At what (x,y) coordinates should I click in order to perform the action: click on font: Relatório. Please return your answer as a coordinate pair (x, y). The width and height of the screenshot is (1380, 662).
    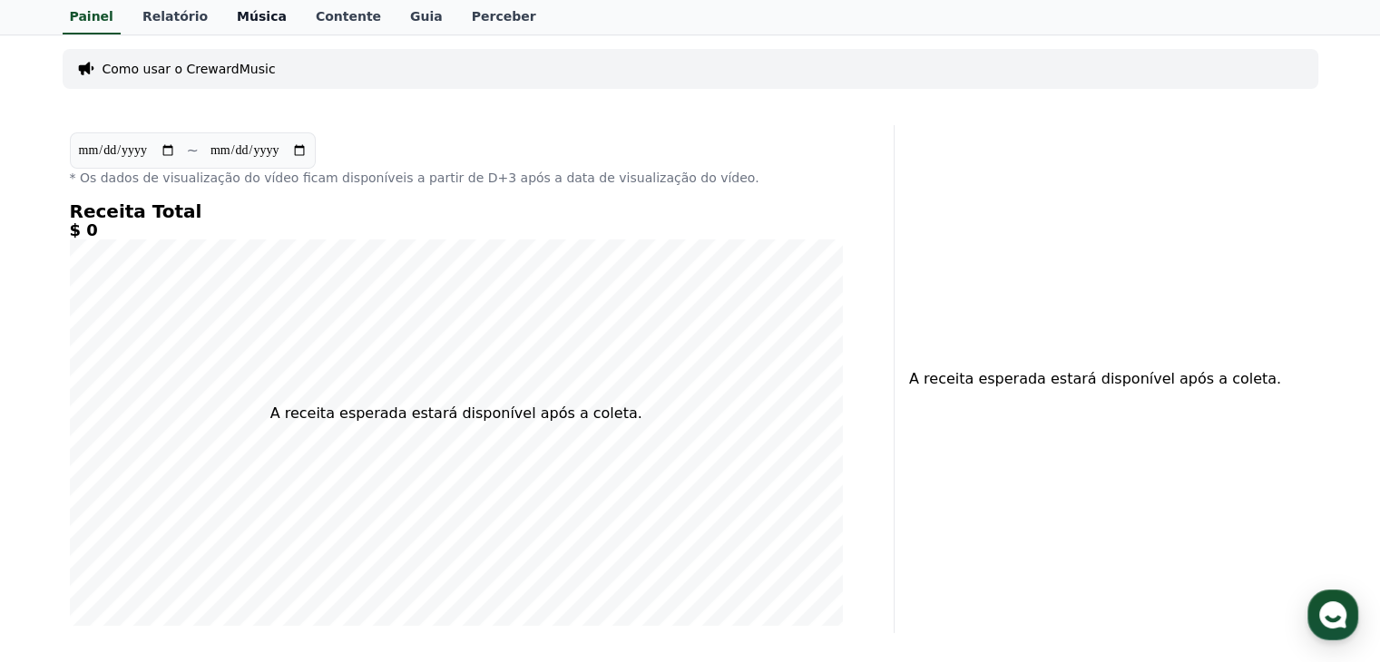
    Looking at the image, I should click on (175, 16).